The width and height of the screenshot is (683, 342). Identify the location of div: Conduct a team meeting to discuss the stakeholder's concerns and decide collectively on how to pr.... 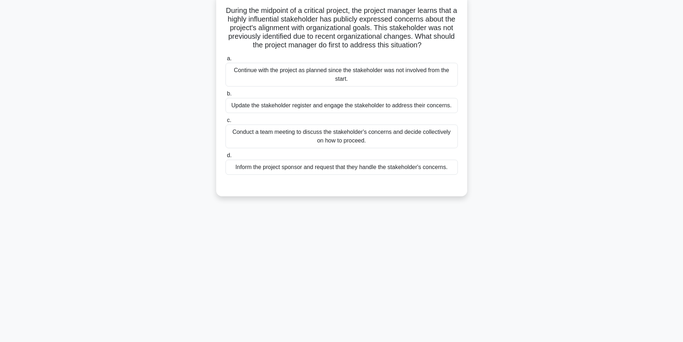
(342, 136).